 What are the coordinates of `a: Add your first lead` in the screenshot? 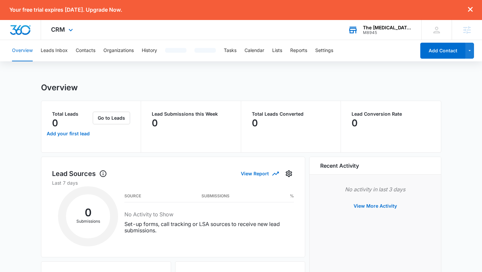 It's located at (68, 134).